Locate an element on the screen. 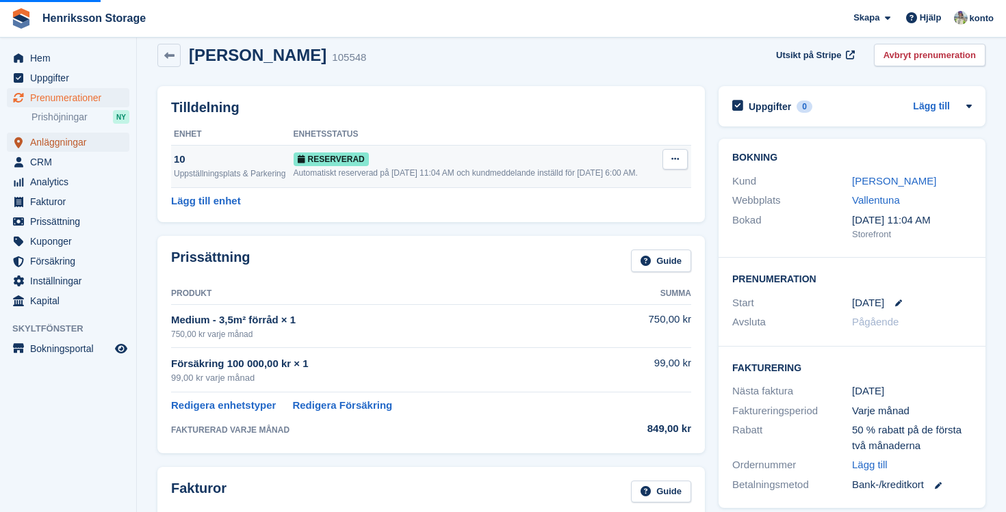 The height and width of the screenshot is (512, 1006). span: Skapa is located at coordinates (866, 18).